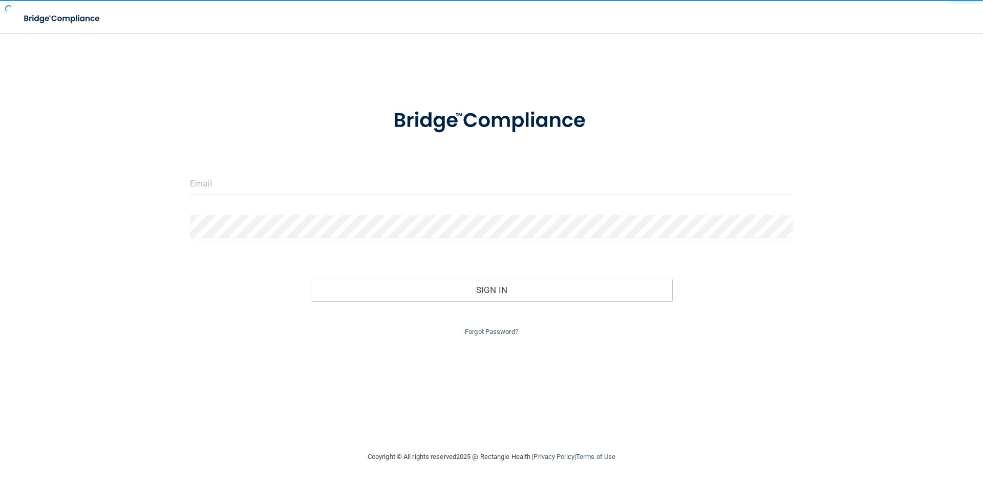 The height and width of the screenshot is (484, 983). I want to click on div: Copyright © All rights reserved 2025 @ Rectangle Health | |, so click(492, 457).